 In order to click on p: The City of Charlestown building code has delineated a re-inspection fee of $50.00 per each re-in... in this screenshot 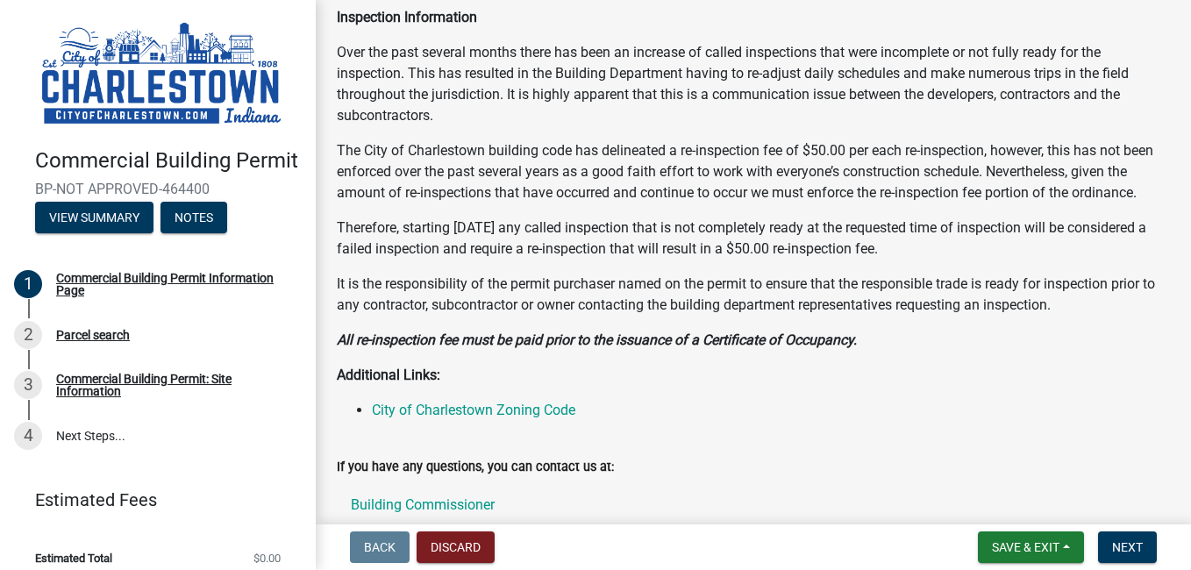, I will do `click(753, 172)`.